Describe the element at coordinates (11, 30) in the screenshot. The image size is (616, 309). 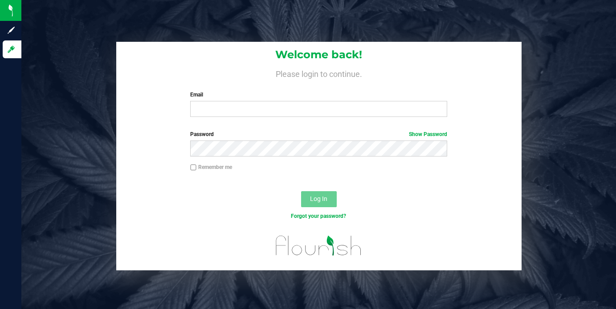
I see `inline-svg: Sign up` at that location.